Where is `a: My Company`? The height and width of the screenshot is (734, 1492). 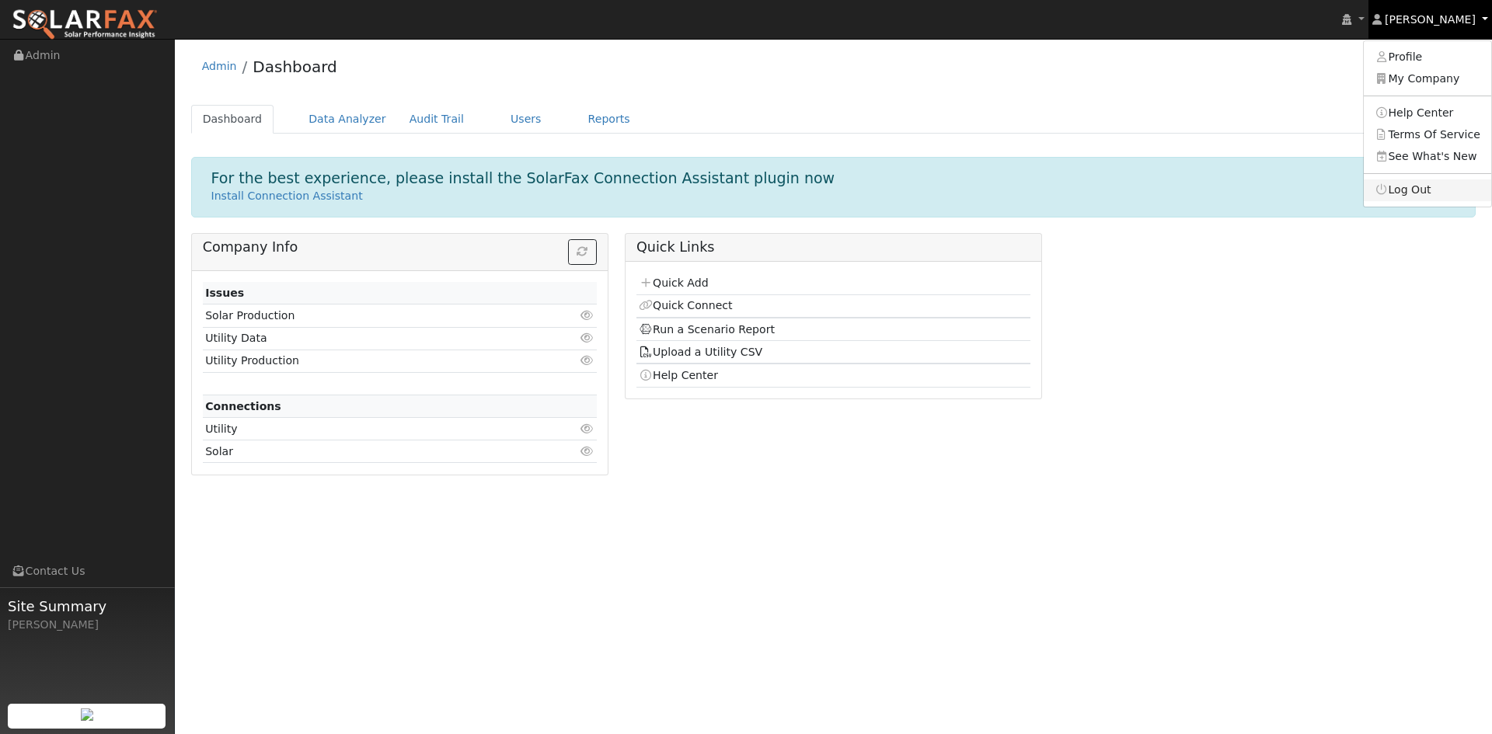 a: My Company is located at coordinates (1428, 79).